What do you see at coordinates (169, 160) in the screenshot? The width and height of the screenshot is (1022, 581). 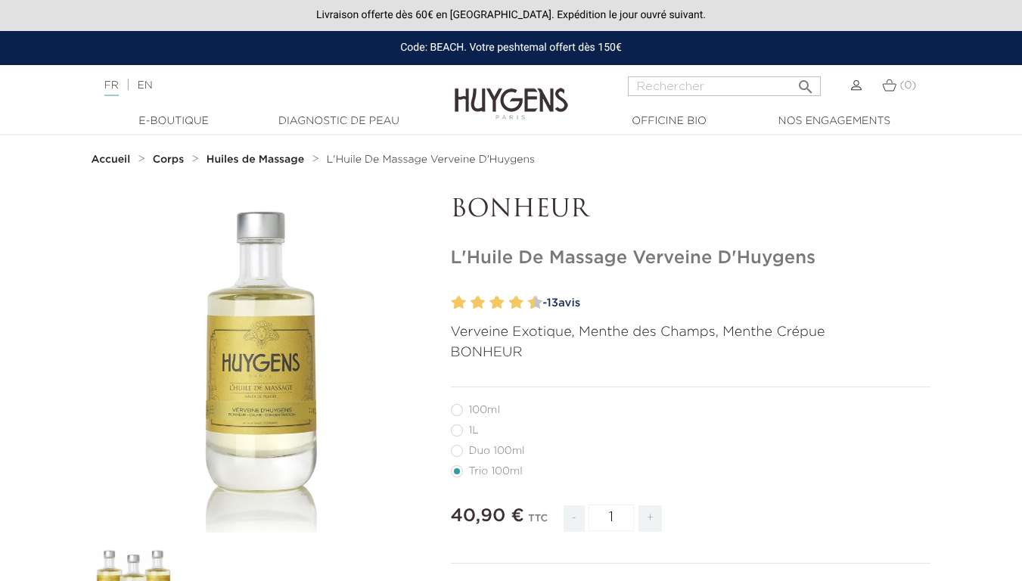 I see `strong: Corps` at bounding box center [169, 160].